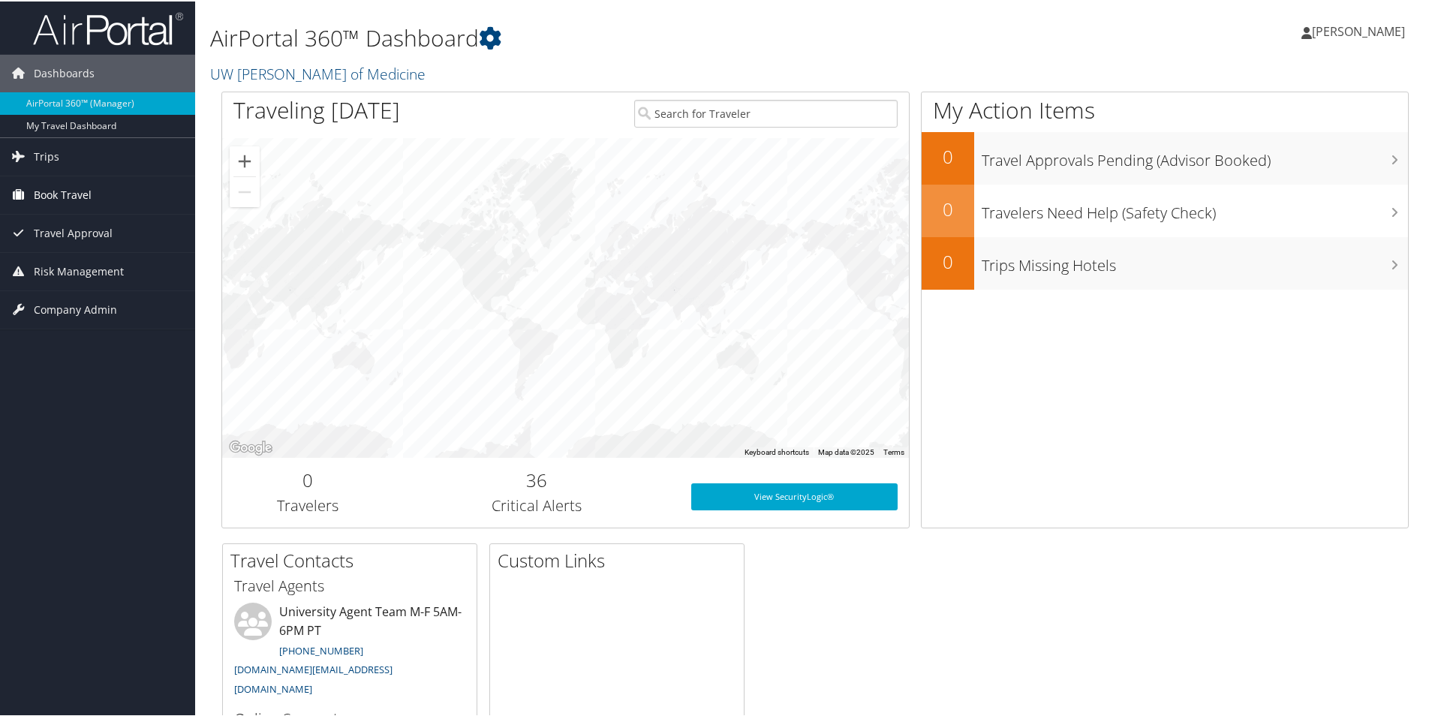  What do you see at coordinates (794, 495) in the screenshot?
I see `a: View SecurityLogic®` at bounding box center [794, 495].